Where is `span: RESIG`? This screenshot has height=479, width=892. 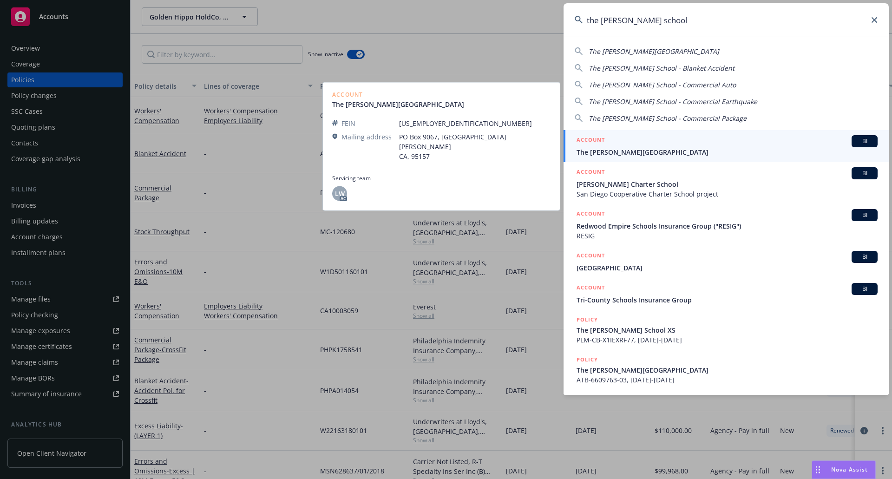 span: RESIG is located at coordinates (727, 235).